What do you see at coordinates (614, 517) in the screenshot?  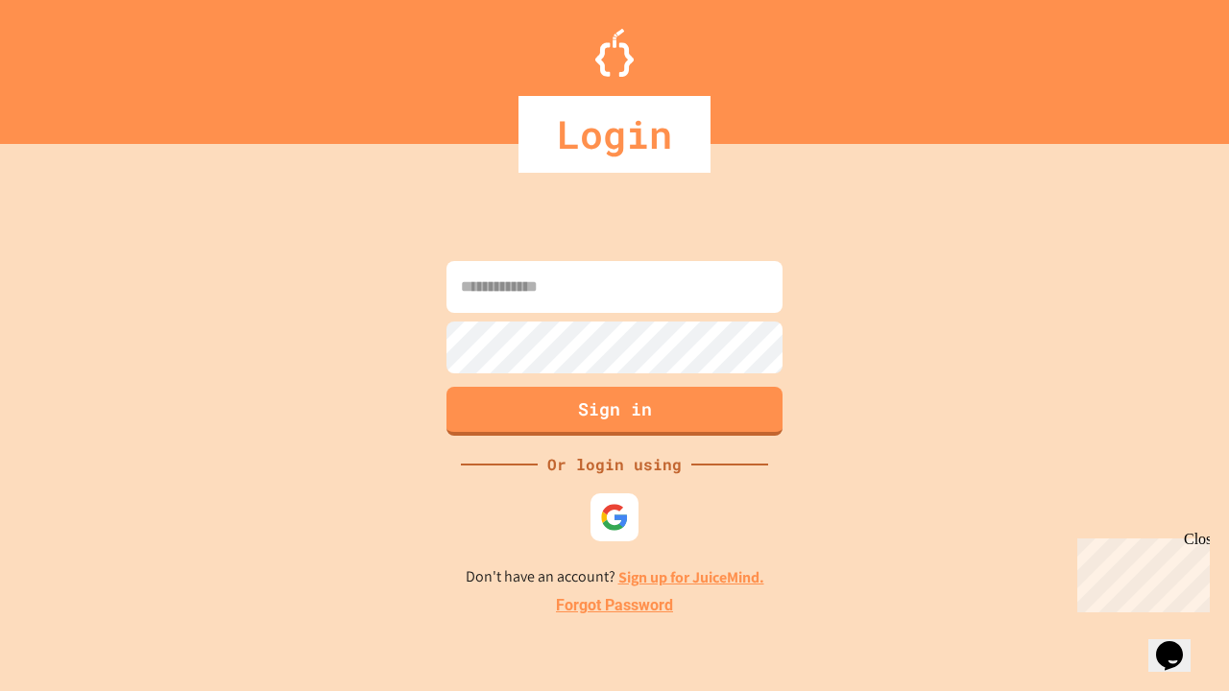 I see `img: google-icon.svg` at bounding box center [614, 517].